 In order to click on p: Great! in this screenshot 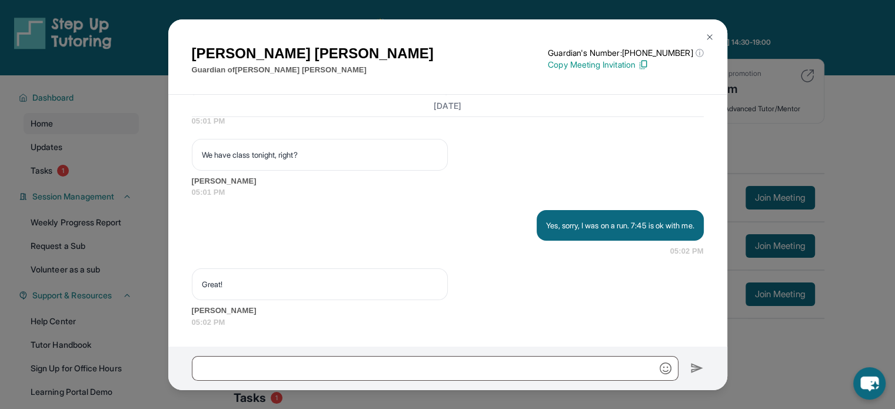, I will do `click(319, 284)`.